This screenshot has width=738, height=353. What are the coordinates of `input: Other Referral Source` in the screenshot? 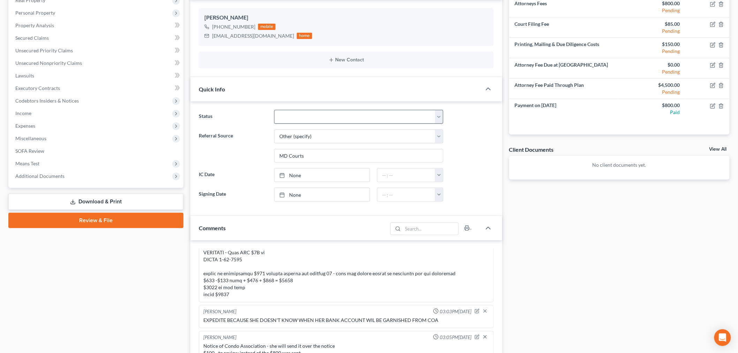 It's located at (359, 156).